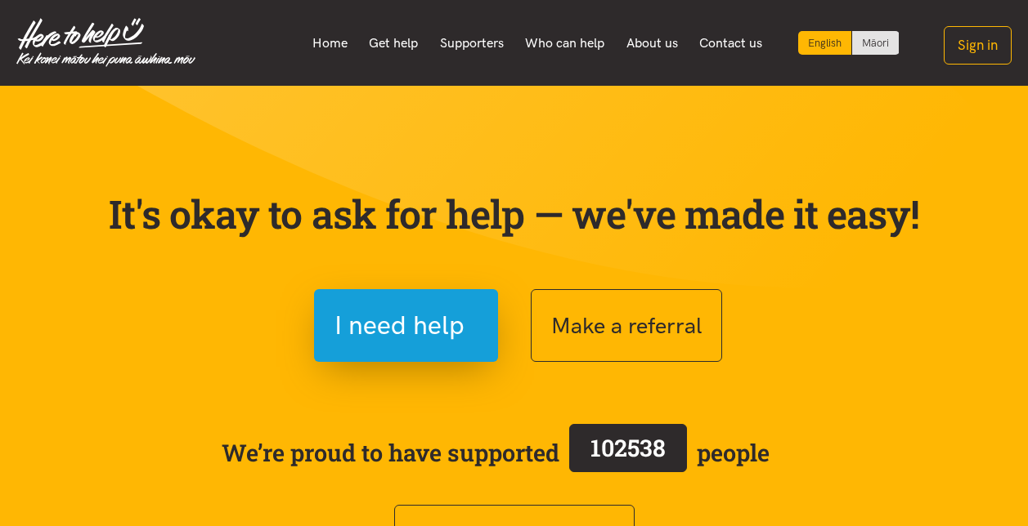 Image resolution: width=1028 pixels, height=526 pixels. Describe the element at coordinates (471, 43) in the screenshot. I see `a: Supporters` at that location.